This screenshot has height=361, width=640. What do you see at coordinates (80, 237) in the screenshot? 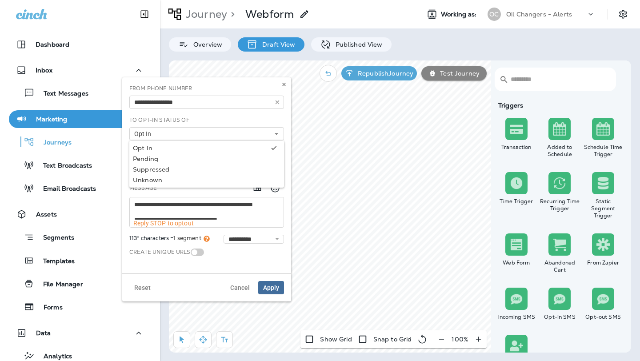
I see `button: Segments` at bounding box center [80, 237].